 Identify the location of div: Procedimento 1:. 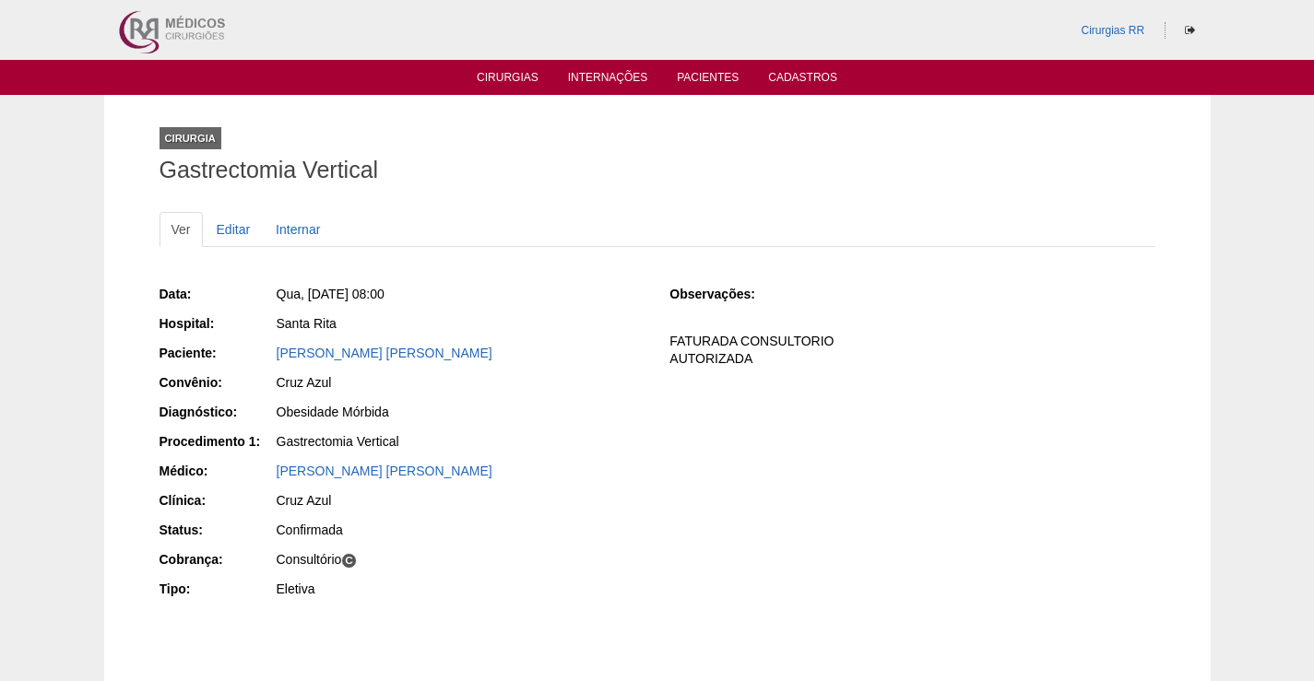
(217, 442).